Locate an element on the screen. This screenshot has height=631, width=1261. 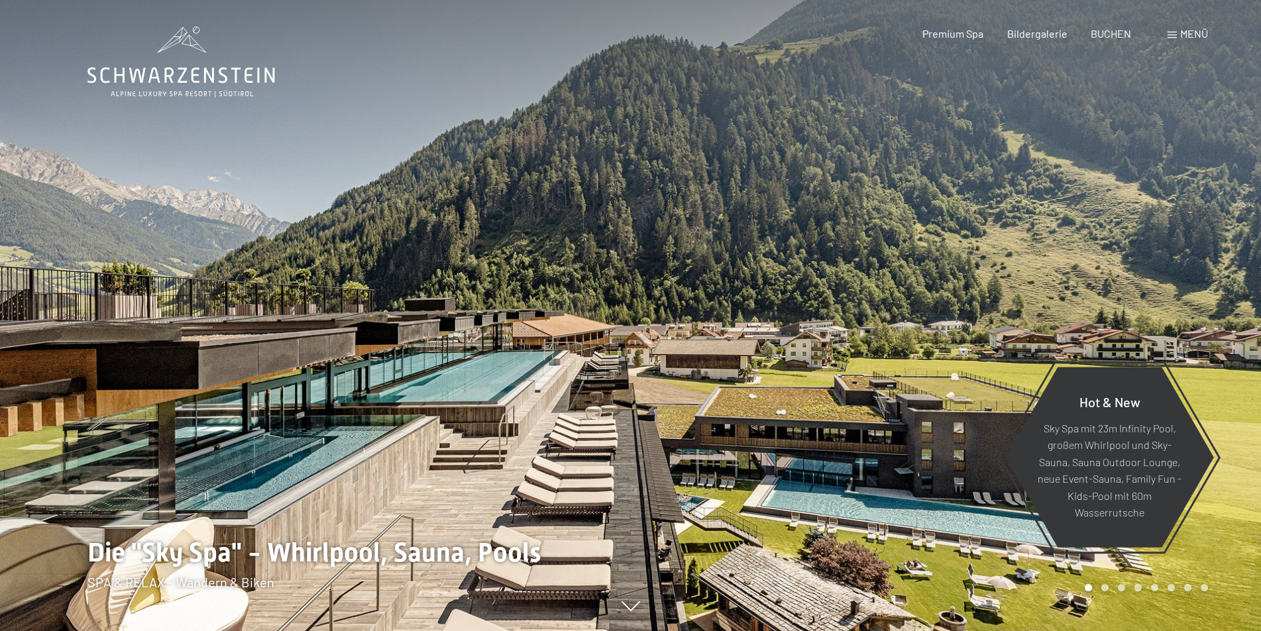
div: Carousel Pagination is located at coordinates (1144, 588).